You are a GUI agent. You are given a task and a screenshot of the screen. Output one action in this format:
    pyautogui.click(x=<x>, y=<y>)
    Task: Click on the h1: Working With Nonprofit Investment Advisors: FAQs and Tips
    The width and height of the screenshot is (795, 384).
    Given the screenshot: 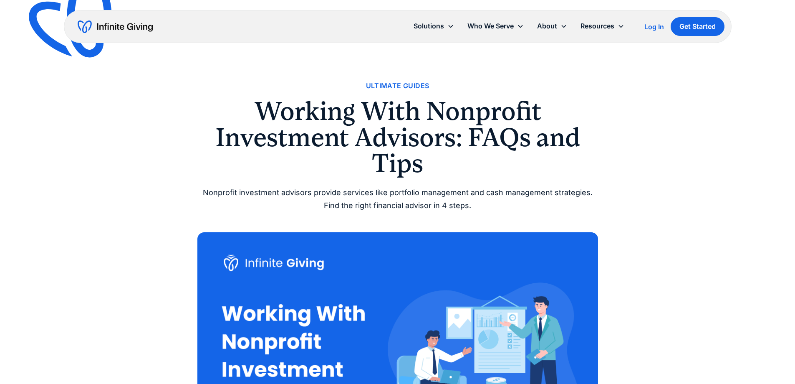 What is the action you would take?
    pyautogui.click(x=398, y=137)
    